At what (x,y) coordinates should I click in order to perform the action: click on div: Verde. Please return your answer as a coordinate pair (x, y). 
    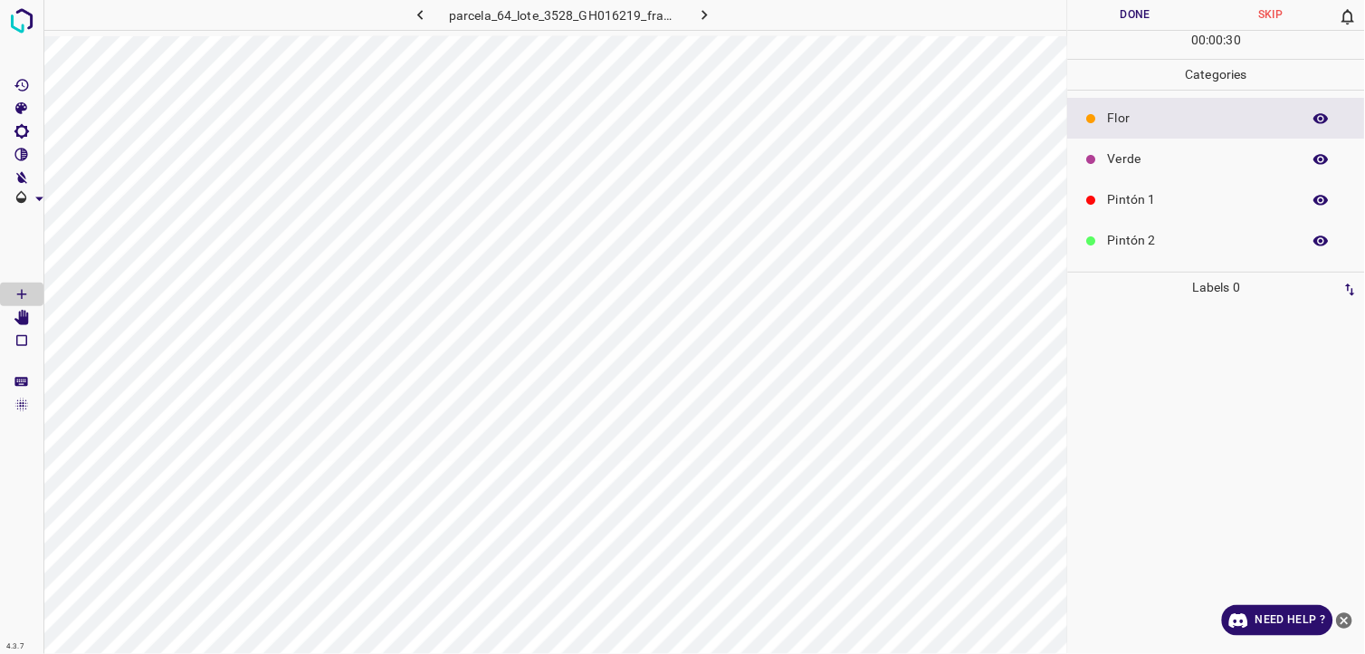
    Looking at the image, I should click on (1217, 158).